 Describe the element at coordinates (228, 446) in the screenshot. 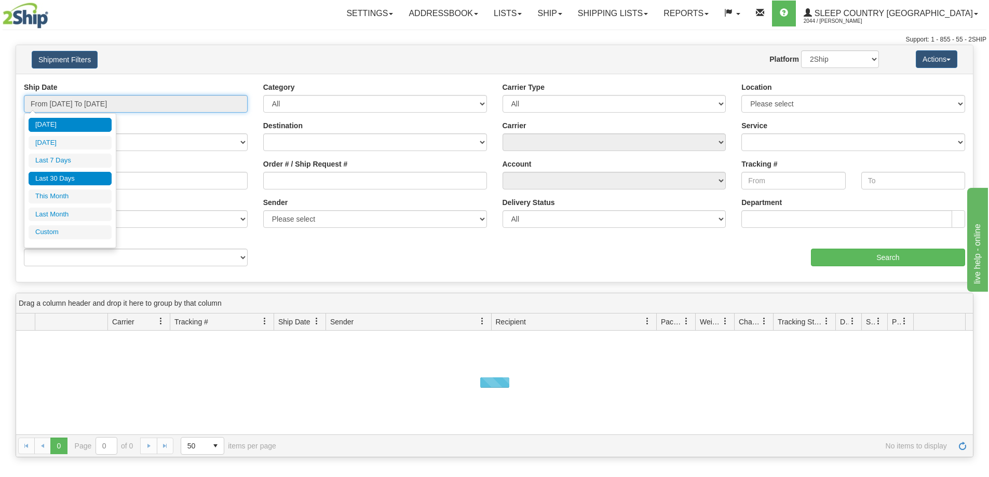

I see `span: items per page` at that location.